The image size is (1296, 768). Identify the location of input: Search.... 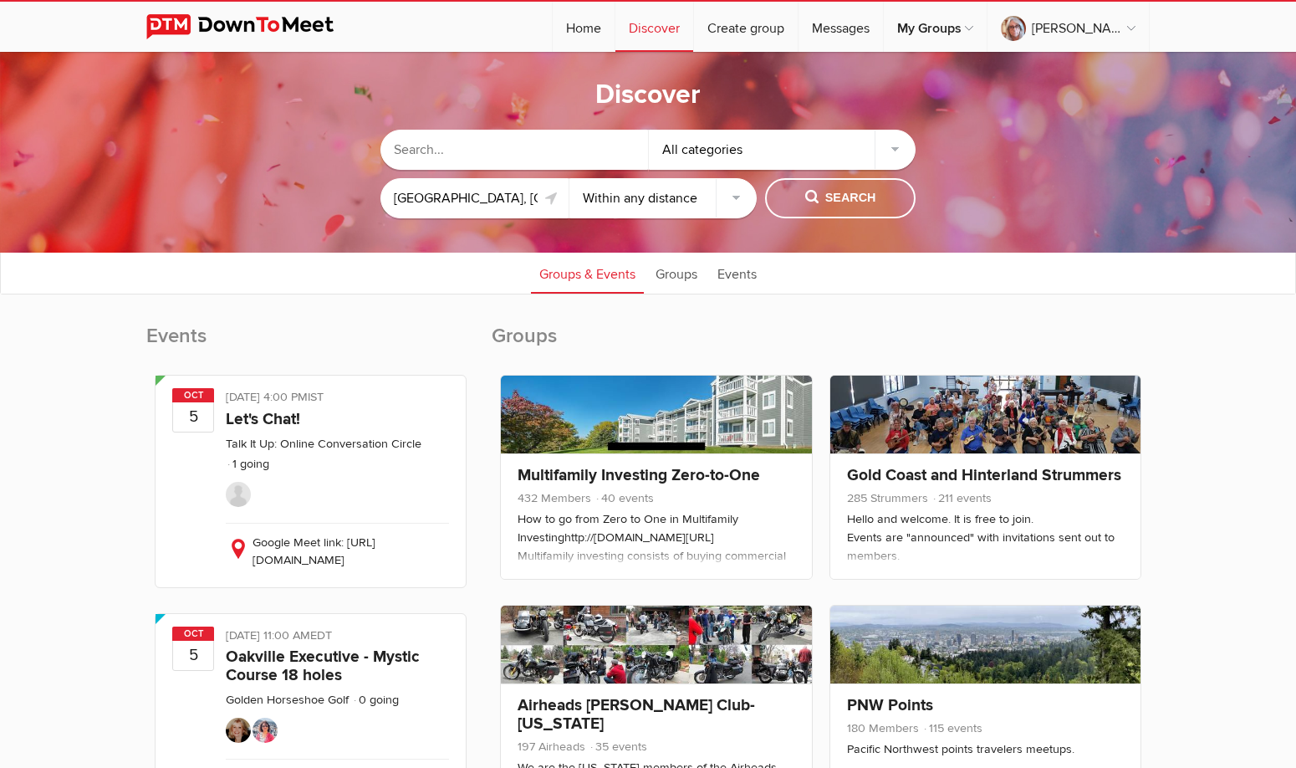
(514, 150).